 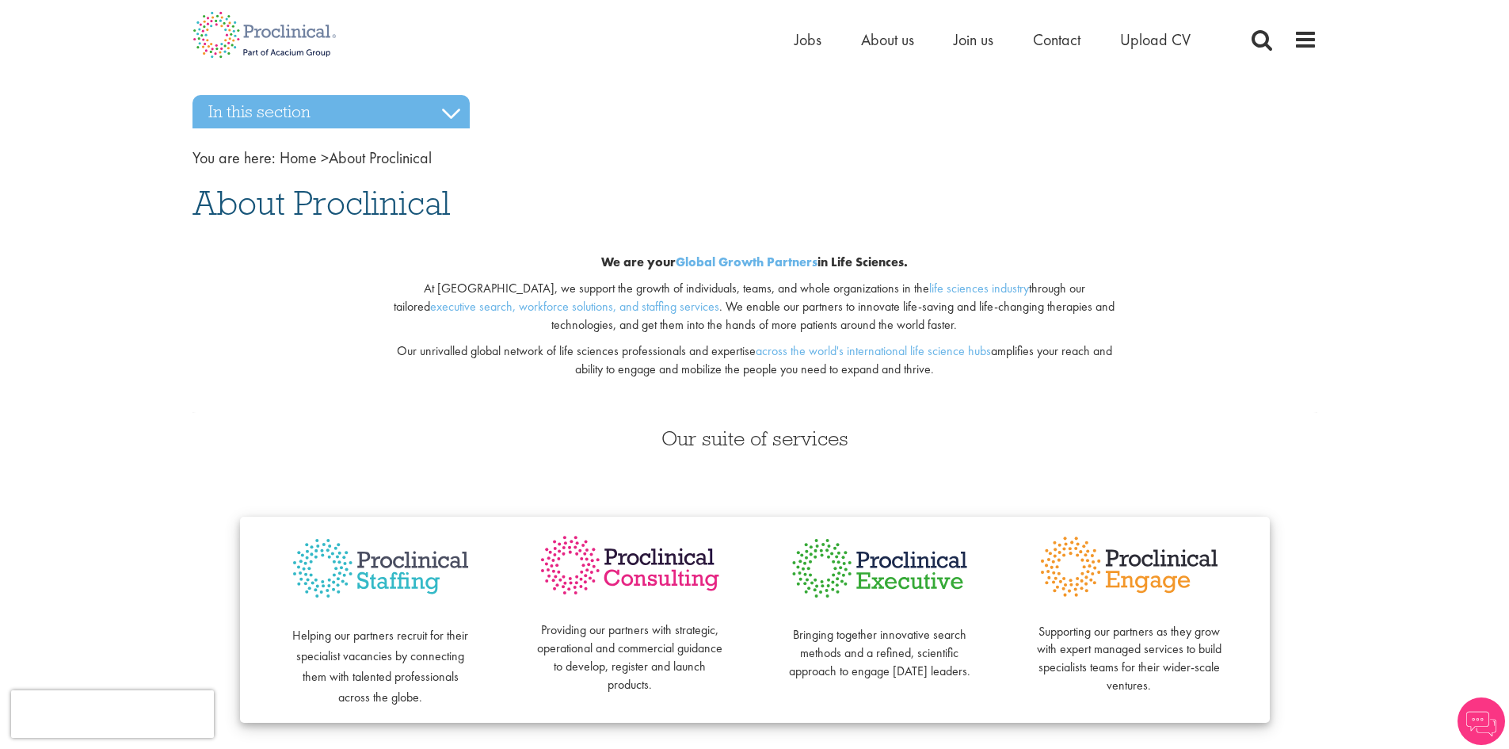 What do you see at coordinates (1155, 40) in the screenshot?
I see `a: Upload CV` at bounding box center [1155, 40].